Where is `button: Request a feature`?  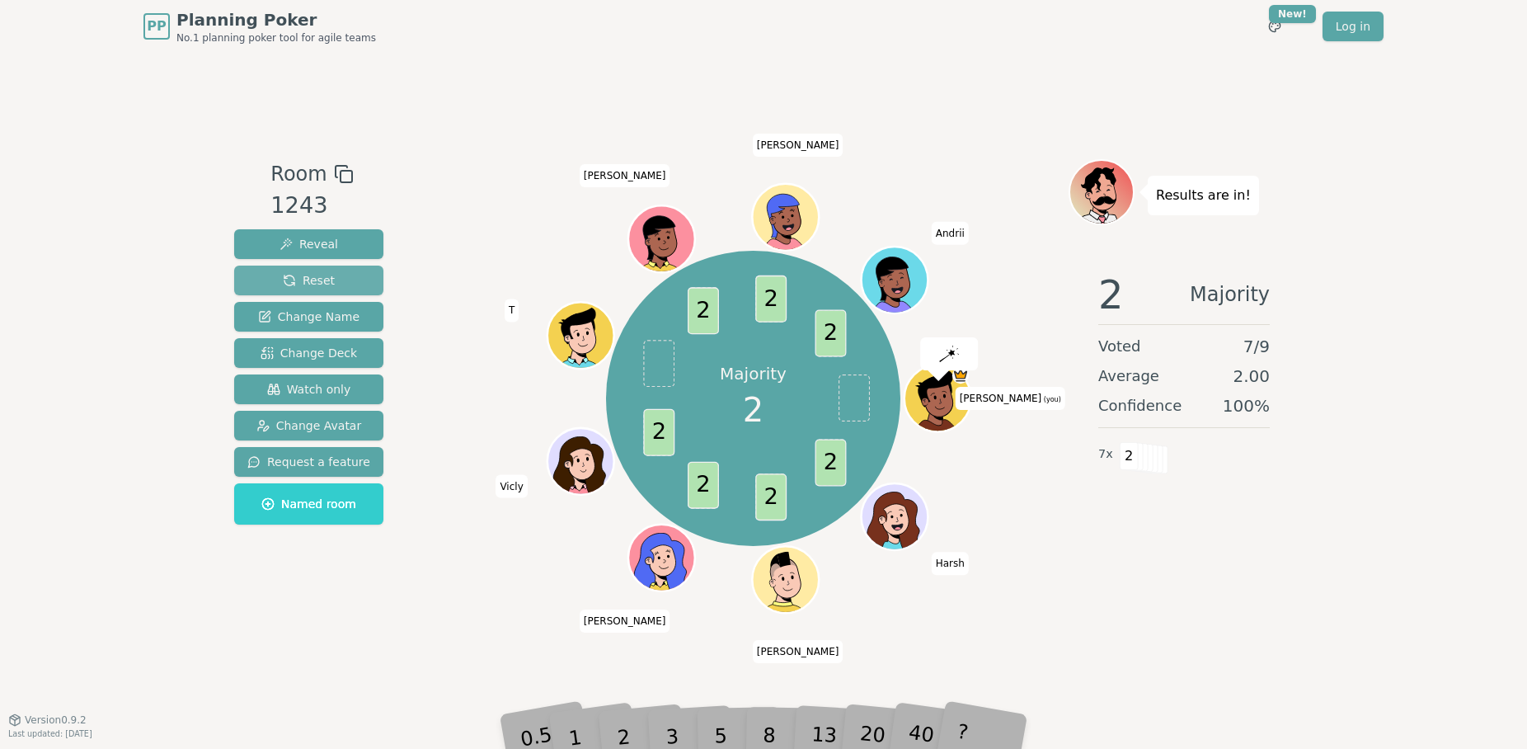
button: Request a feature is located at coordinates (308, 462).